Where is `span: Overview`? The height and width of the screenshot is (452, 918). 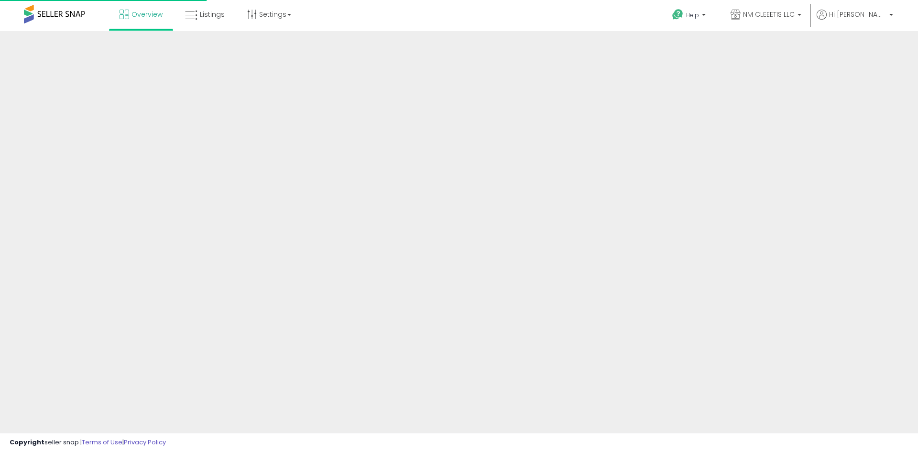 span: Overview is located at coordinates (147, 14).